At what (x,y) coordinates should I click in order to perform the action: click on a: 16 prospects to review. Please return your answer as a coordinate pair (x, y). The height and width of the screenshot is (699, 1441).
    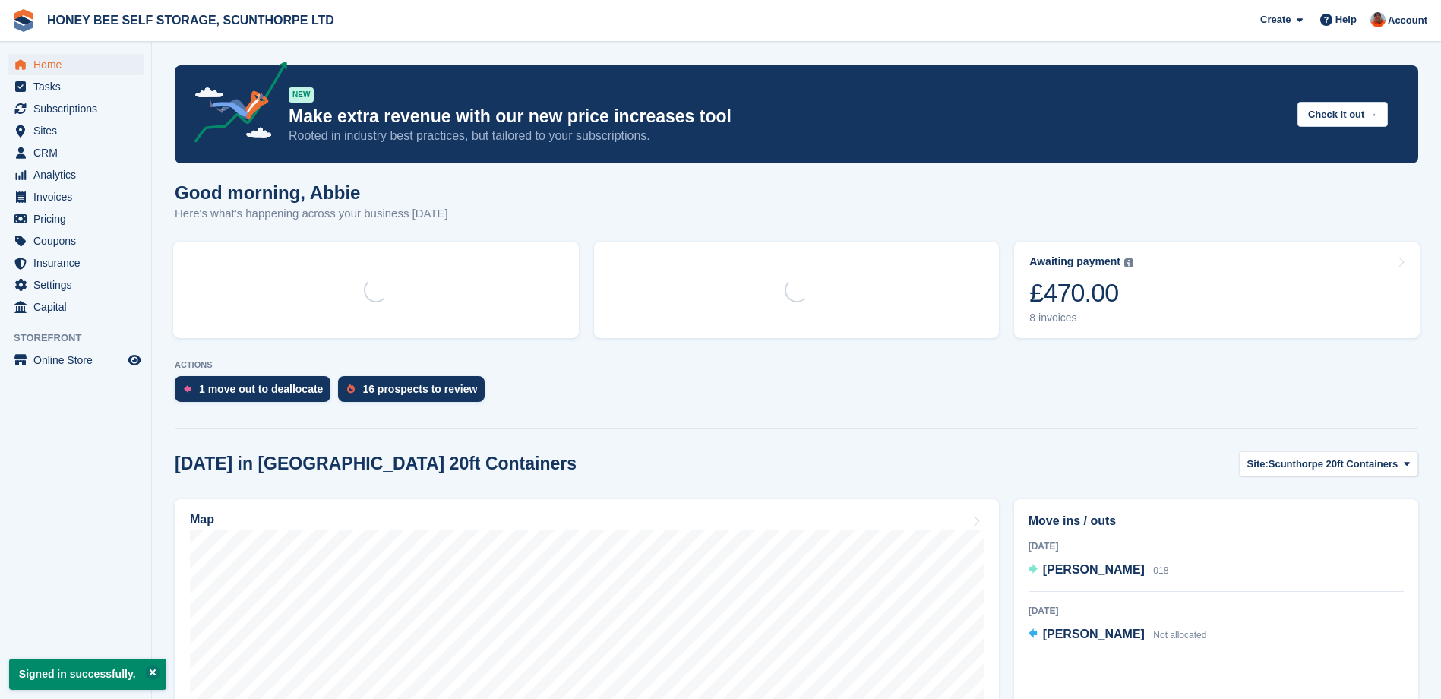
    Looking at the image, I should click on (415, 393).